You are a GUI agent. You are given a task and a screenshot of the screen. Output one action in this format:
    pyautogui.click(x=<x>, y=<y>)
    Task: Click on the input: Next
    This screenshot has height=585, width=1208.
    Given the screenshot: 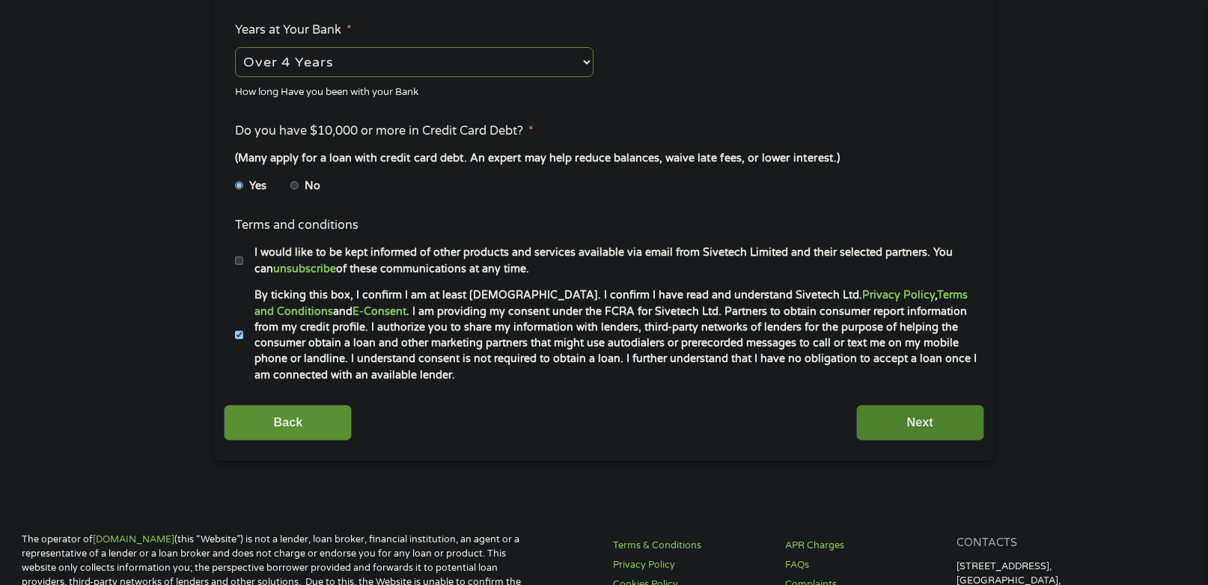 What is the action you would take?
    pyautogui.click(x=920, y=423)
    